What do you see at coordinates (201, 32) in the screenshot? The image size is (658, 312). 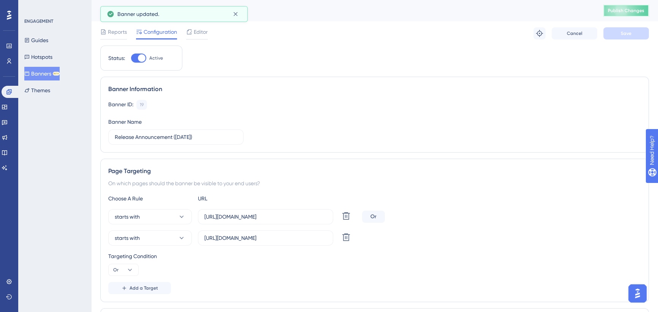 I see `span: Editor` at bounding box center [201, 32].